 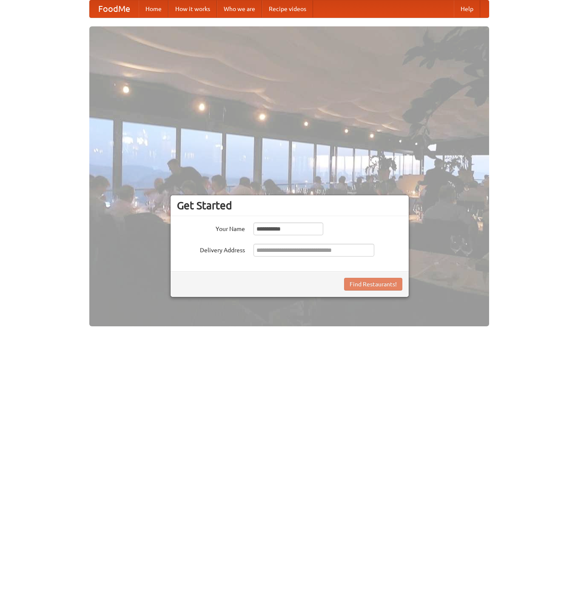 I want to click on button: Find Restaurants!, so click(x=373, y=284).